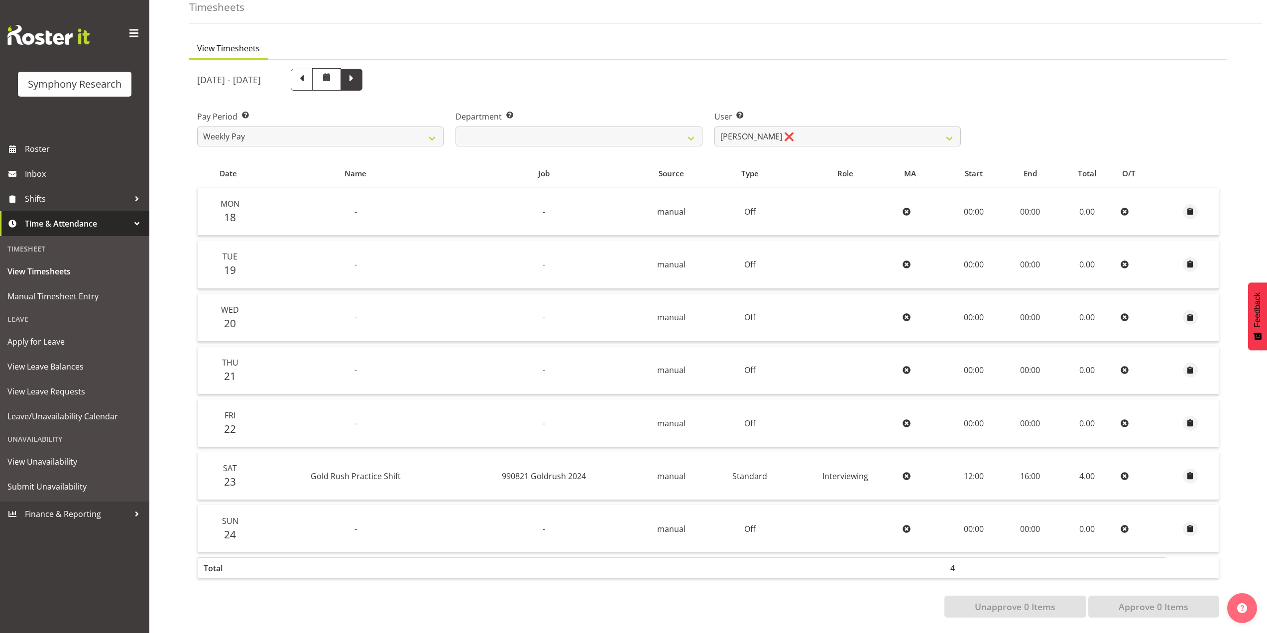 The image size is (1267, 633). I want to click on img: Rosterit website logo, so click(48, 35).